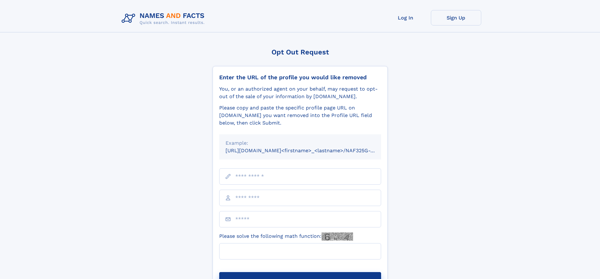 This screenshot has height=279, width=600. What do you see at coordinates (300, 77) in the screenshot?
I see `div: Enter the URL of the profile you would like removed` at bounding box center [300, 77].